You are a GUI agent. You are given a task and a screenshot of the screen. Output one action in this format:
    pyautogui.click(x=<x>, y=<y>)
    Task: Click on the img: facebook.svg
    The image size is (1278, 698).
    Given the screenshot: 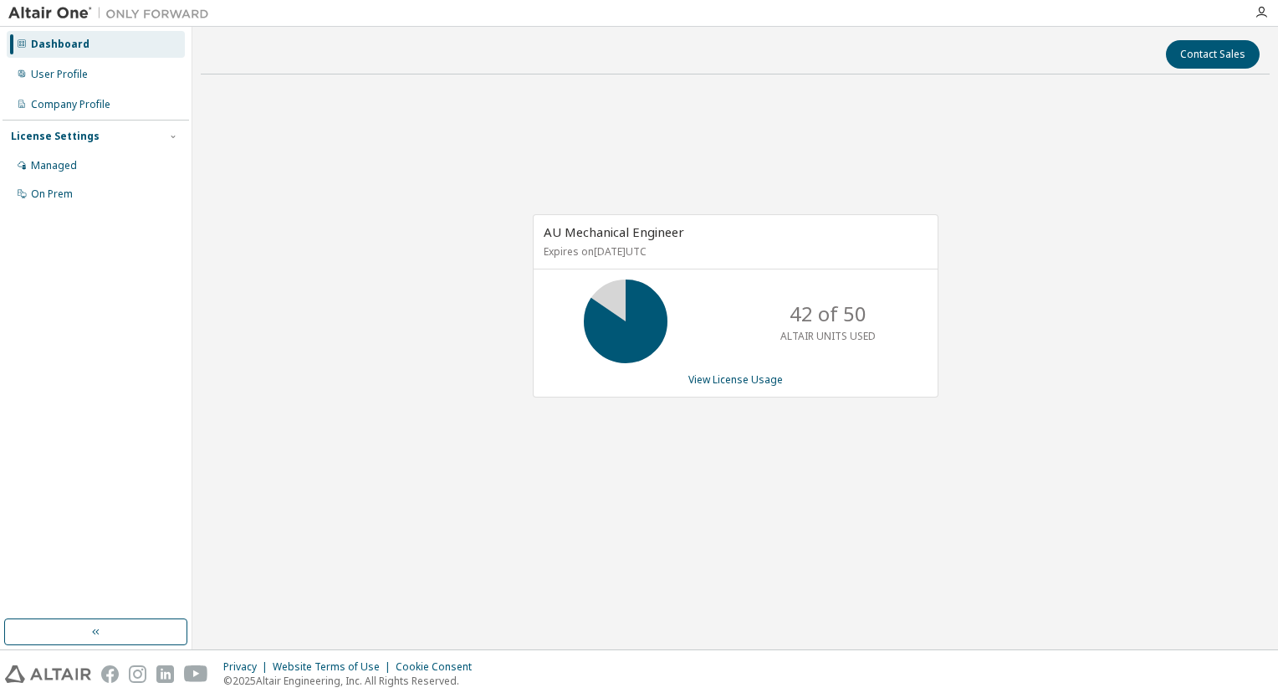 What is the action you would take?
    pyautogui.click(x=110, y=673)
    